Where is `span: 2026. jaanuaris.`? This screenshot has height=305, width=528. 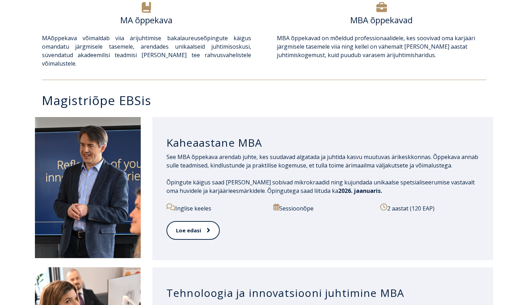 span: 2026. jaanuaris. is located at coordinates (360, 191).